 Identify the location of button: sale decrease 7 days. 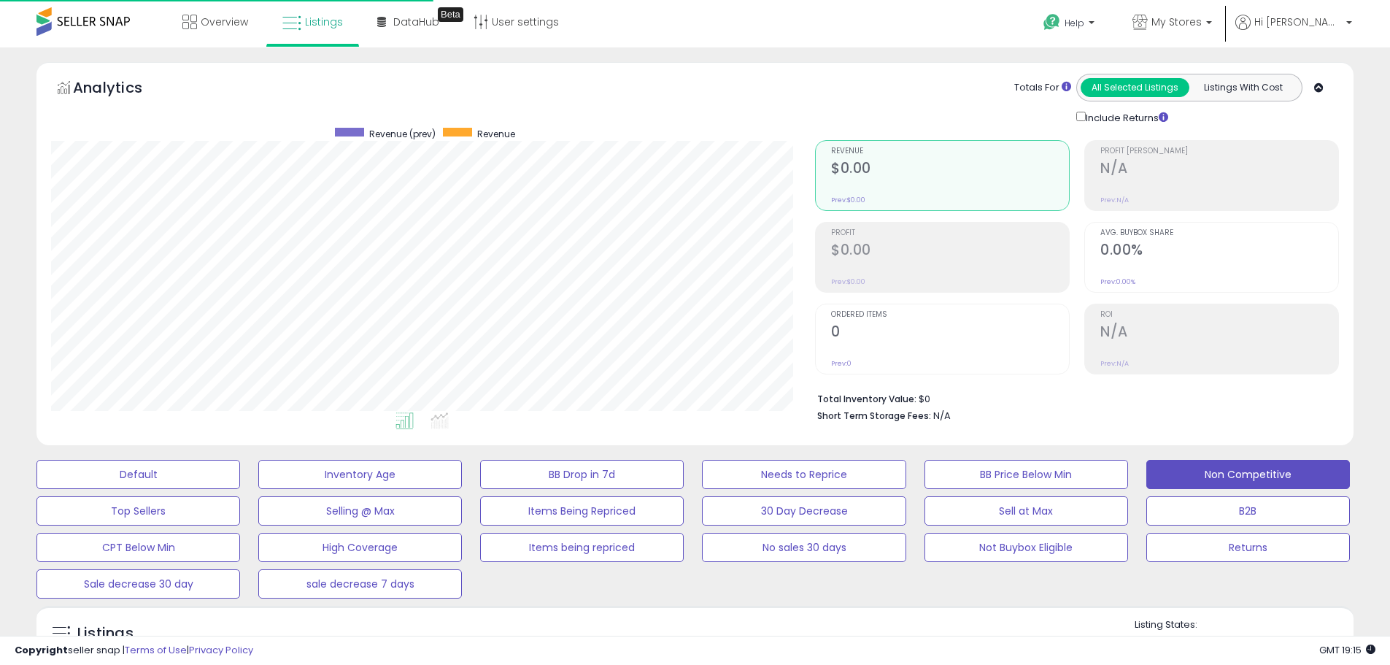
(360, 584).